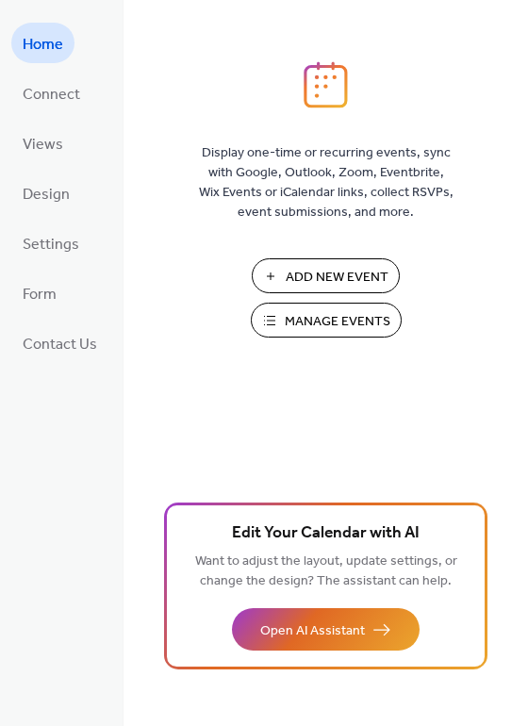 This screenshot has width=528, height=726. Describe the element at coordinates (46, 192) in the screenshot. I see `a: Design` at that location.